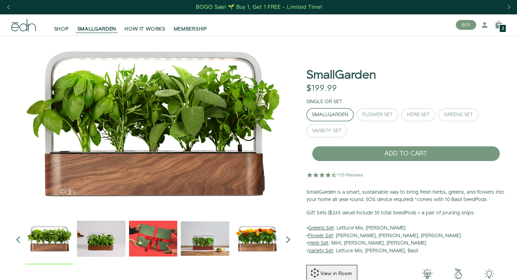  Describe the element at coordinates (418, 115) in the screenshot. I see `div: Herb Set` at that location.